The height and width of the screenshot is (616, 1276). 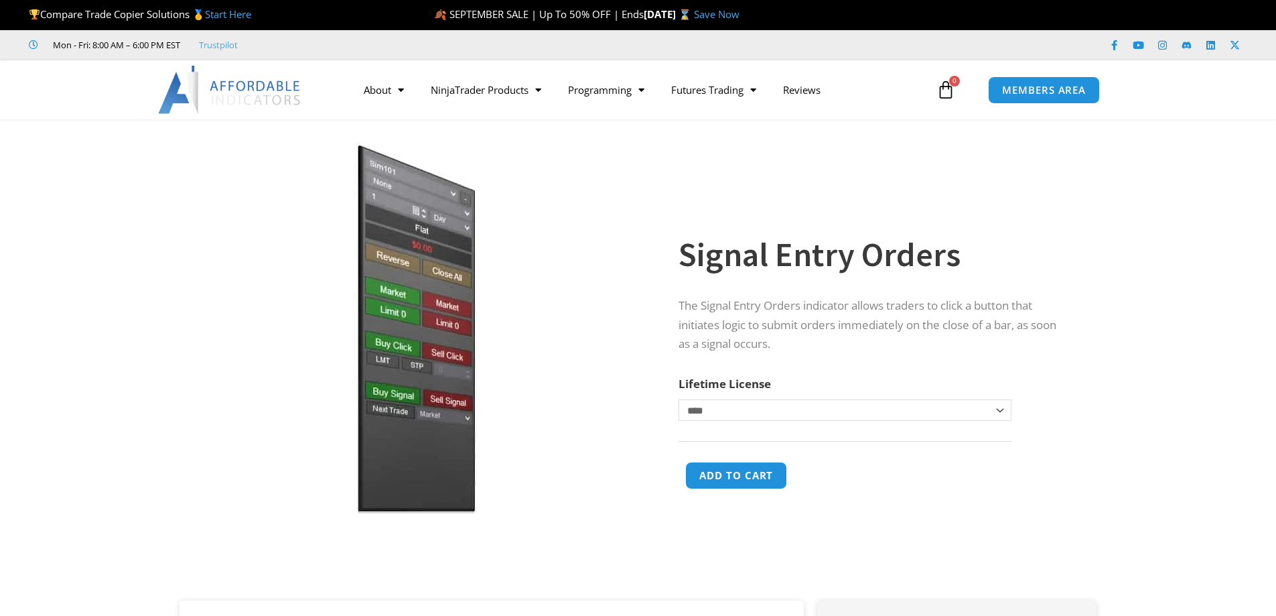 What do you see at coordinates (642, 90) in the screenshot?
I see `nav: Menu` at bounding box center [642, 90].